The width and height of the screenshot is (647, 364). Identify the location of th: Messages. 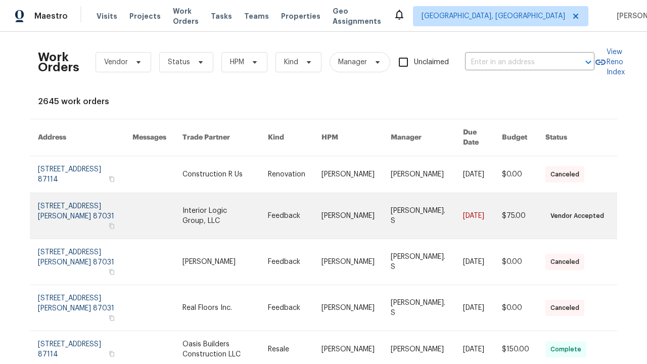
(149, 137).